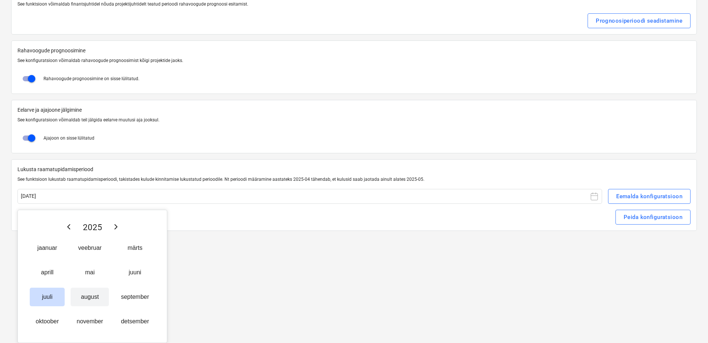 The image size is (708, 343). Describe the element at coordinates (354, 4) in the screenshot. I see `p: See funktsioon võimaldab finantsjuhtidel nõuda projektijuhtidelt teatud perioodi rahavoogude prog...` at that location.